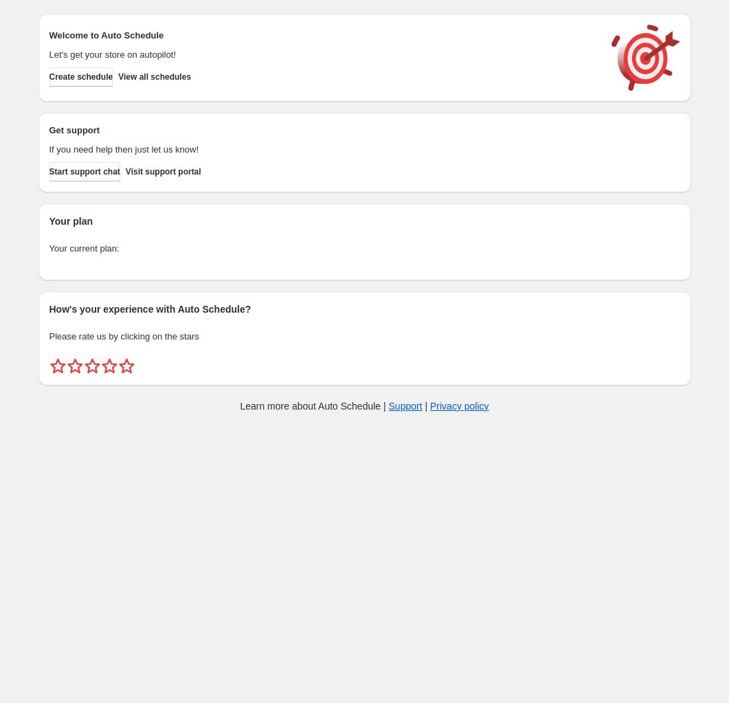 The width and height of the screenshot is (729, 703). I want to click on a: Support, so click(405, 406).